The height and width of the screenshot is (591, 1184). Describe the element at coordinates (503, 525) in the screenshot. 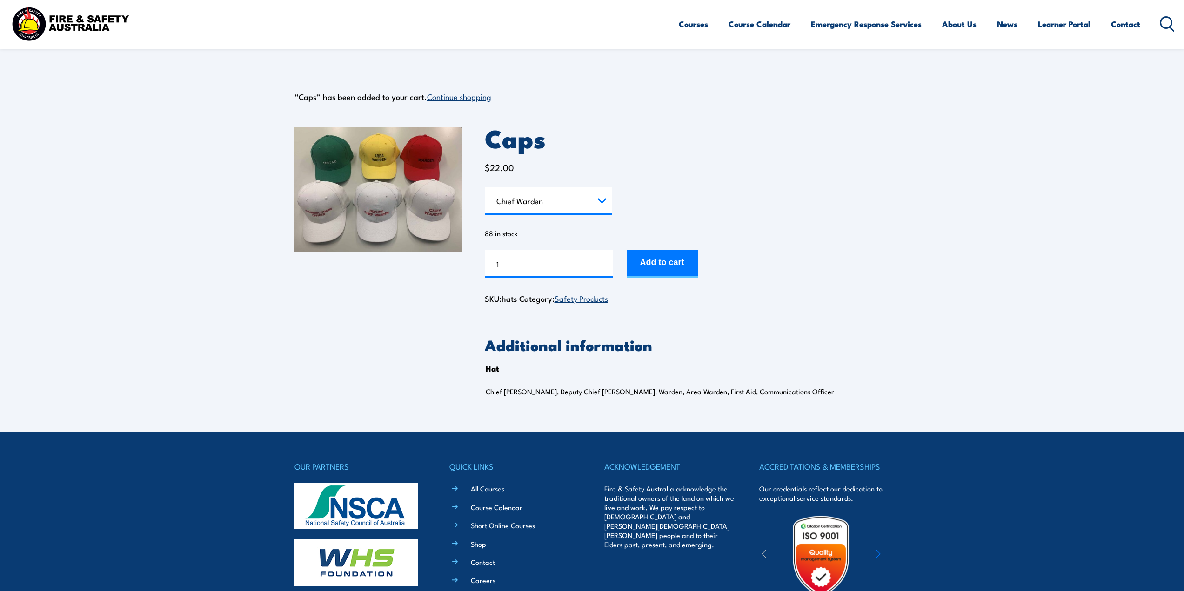

I see `a: Short Online Courses` at that location.